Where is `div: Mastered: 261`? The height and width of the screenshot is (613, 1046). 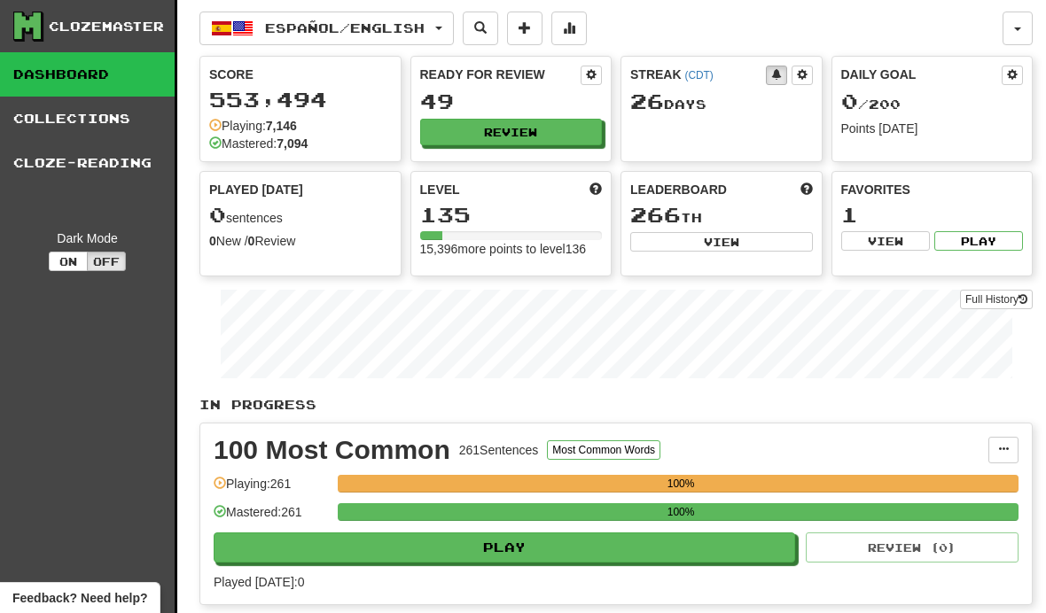
div: Mastered: 261 is located at coordinates (271, 518).